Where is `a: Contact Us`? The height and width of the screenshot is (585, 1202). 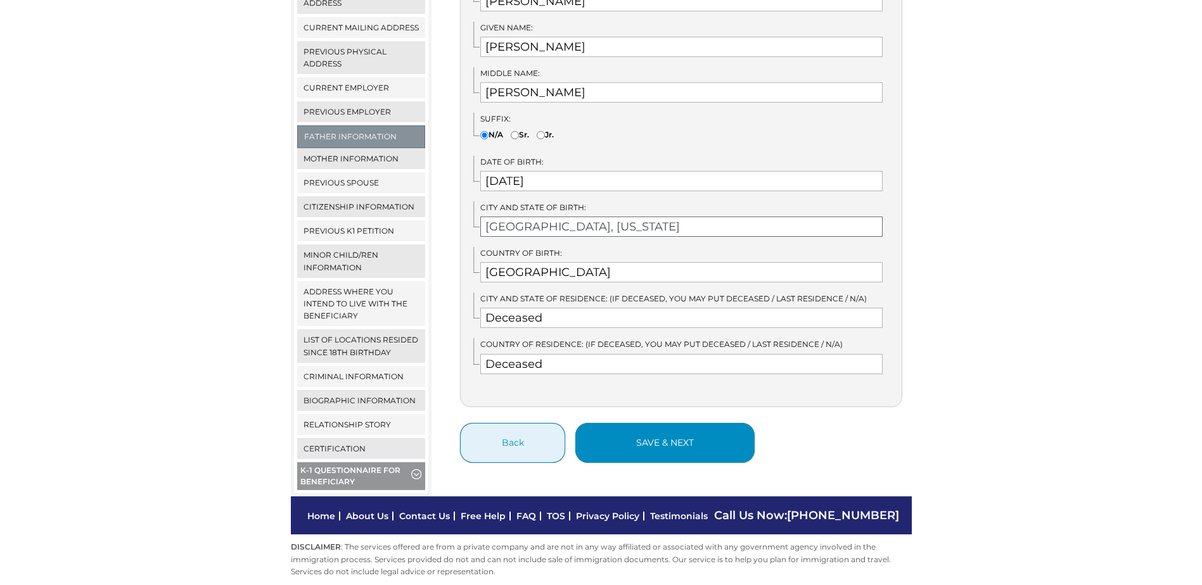
a: Contact Us is located at coordinates (424, 516).